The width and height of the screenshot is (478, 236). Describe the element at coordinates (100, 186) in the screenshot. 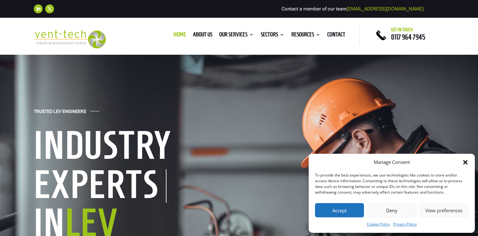

I see `h1: Experts` at that location.